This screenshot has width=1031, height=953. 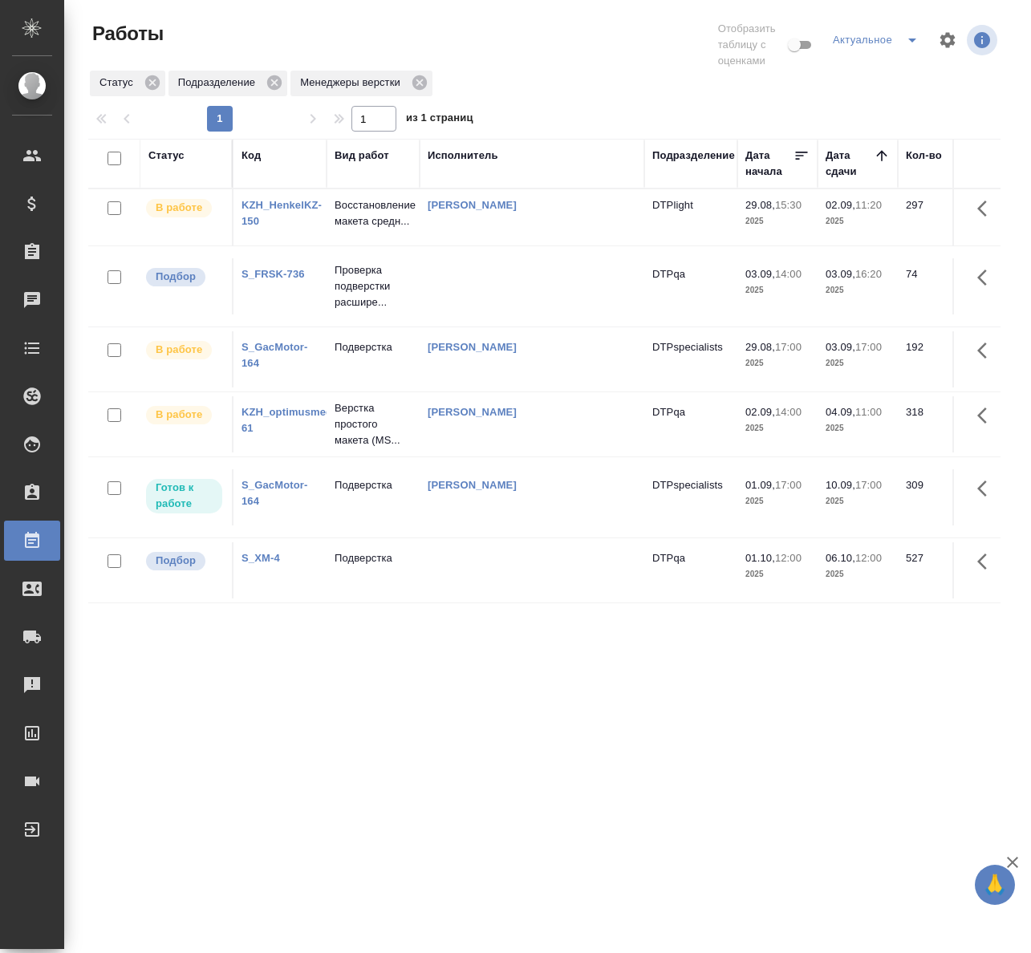 I want to click on div: split button, so click(x=878, y=40).